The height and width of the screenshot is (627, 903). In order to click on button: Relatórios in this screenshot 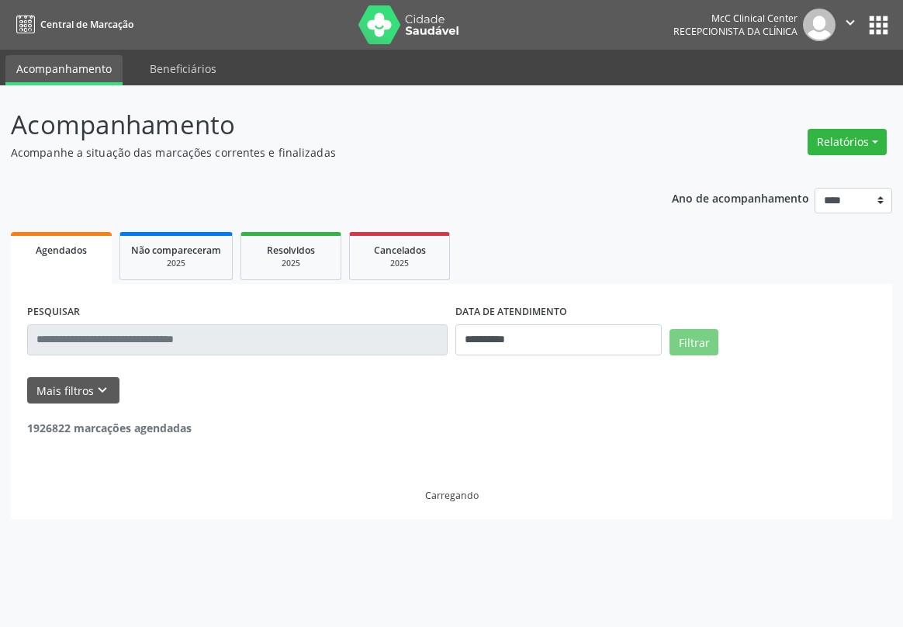, I will do `click(847, 142)`.